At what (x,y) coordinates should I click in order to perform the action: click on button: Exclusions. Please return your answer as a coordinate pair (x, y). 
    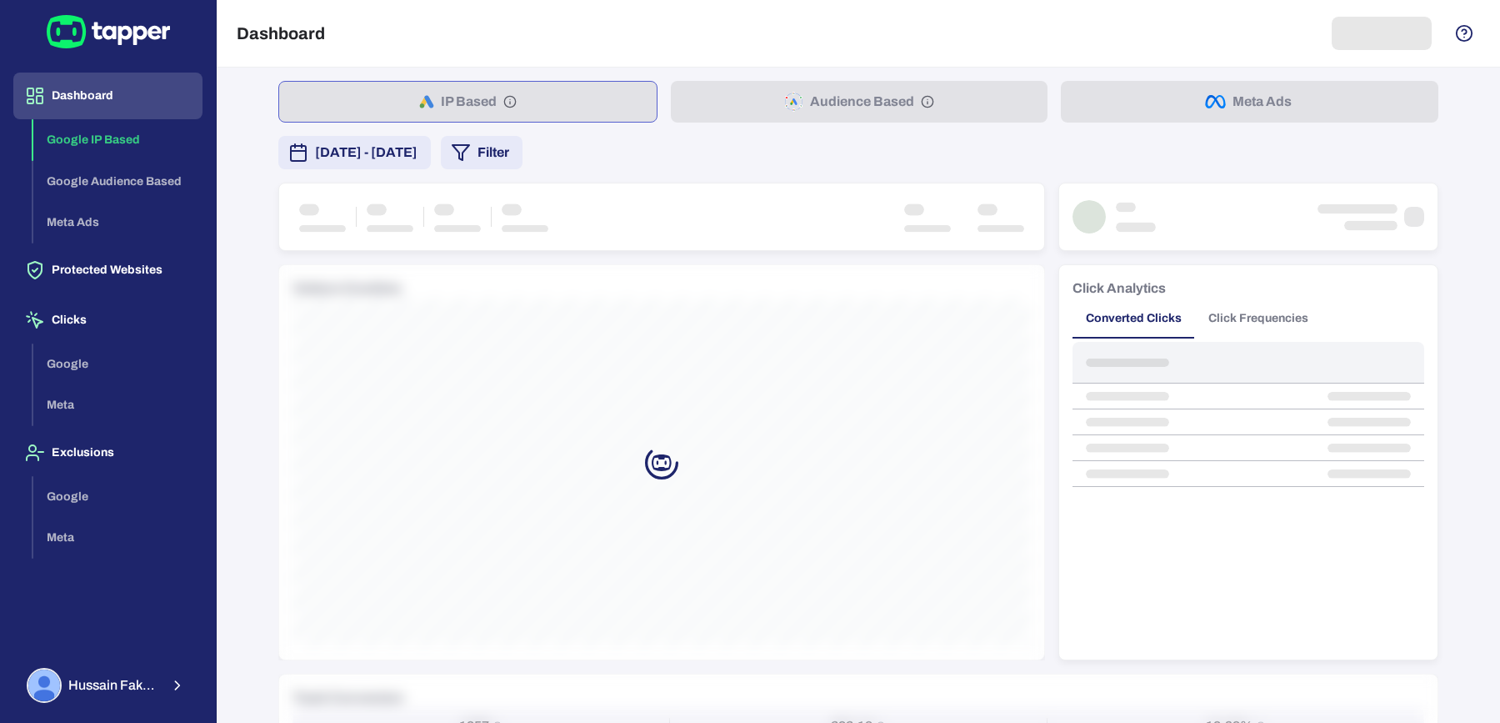
    Looking at the image, I should click on (108, 453).